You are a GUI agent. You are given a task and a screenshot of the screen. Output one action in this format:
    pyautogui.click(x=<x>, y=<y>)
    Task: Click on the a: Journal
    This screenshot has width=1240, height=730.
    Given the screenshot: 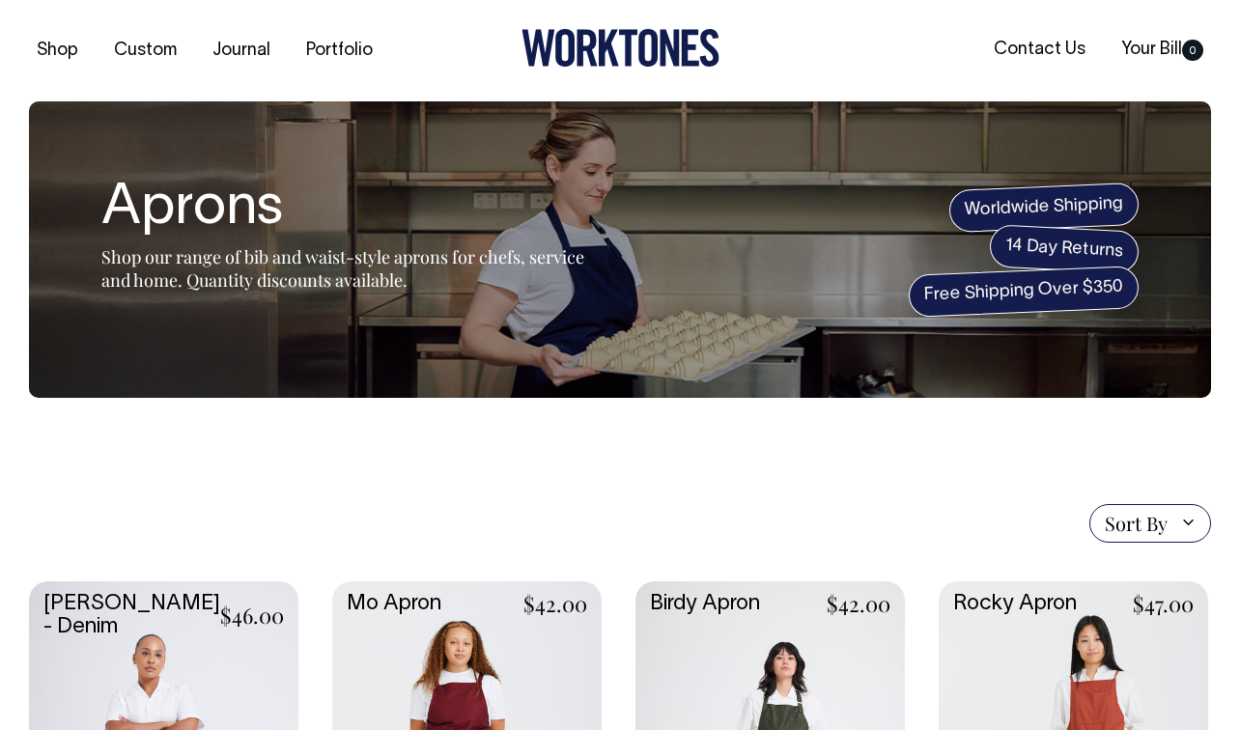 What is the action you would take?
    pyautogui.click(x=241, y=50)
    